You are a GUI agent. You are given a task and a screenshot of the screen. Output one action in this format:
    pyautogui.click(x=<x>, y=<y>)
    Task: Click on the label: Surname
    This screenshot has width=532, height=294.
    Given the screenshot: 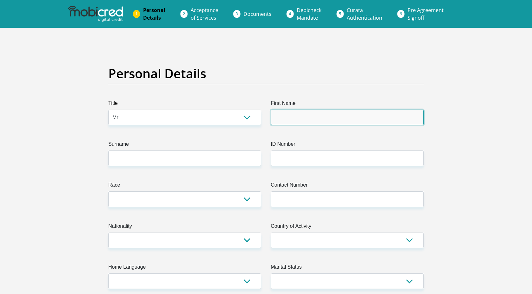 What is the action you would take?
    pyautogui.click(x=185, y=145)
    